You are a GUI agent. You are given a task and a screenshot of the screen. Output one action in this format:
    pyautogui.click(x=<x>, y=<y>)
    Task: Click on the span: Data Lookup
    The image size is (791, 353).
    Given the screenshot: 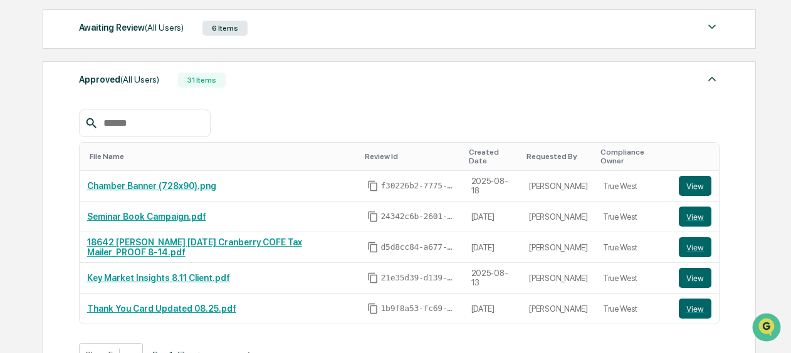 What is the action you would take?
    pyautogui.click(x=52, y=187)
    